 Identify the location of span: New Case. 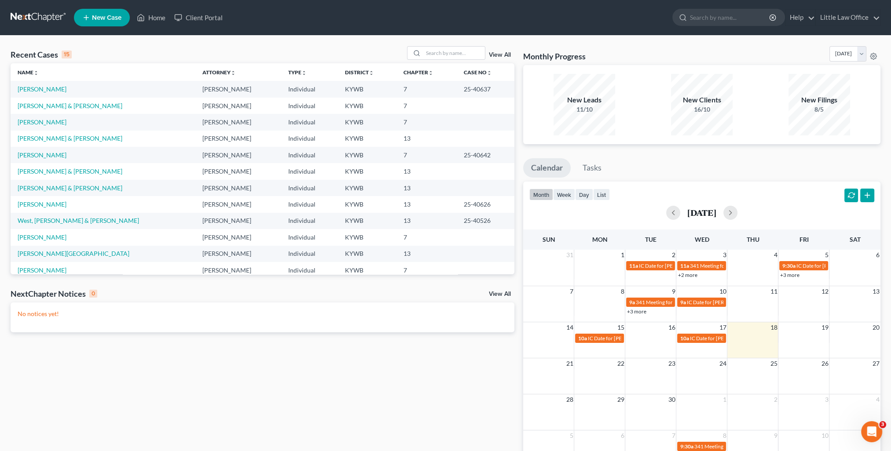
(106, 18).